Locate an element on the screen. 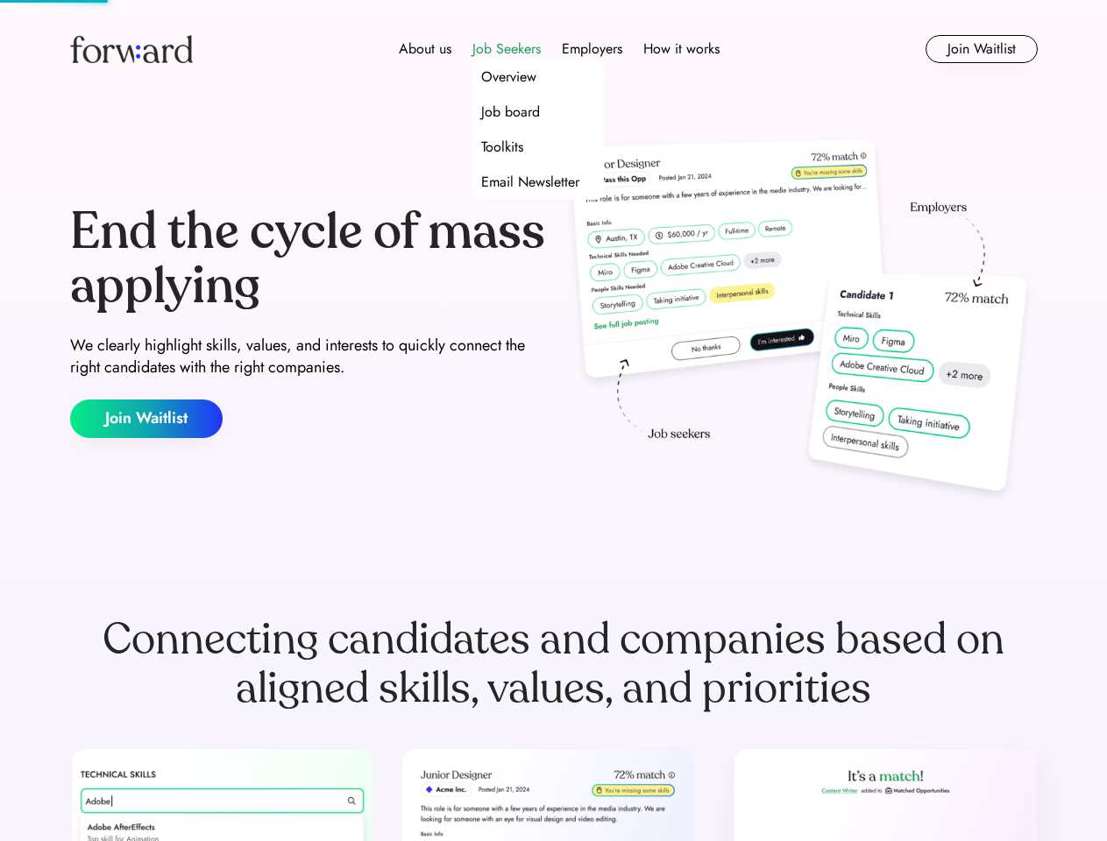 This screenshot has width=1107, height=841. img: hero-image.png is located at coordinates (799, 322).